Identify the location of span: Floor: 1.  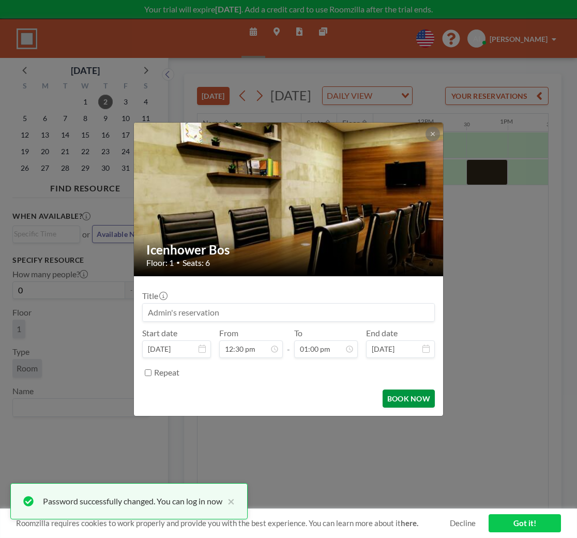
(160, 263).